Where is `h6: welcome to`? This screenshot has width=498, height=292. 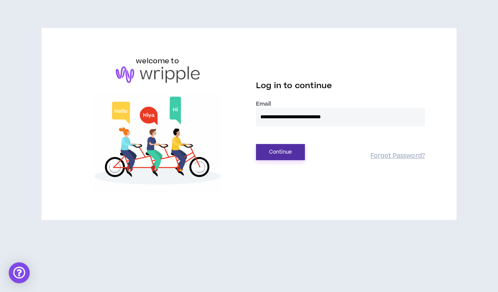
h6: welcome to is located at coordinates (157, 61).